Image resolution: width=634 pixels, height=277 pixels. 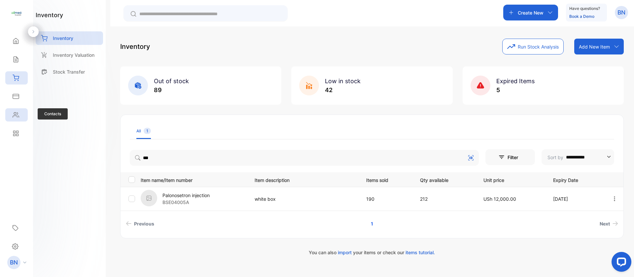 What do you see at coordinates (144, 131) in the screenshot?
I see `div: All` at bounding box center [144, 131].